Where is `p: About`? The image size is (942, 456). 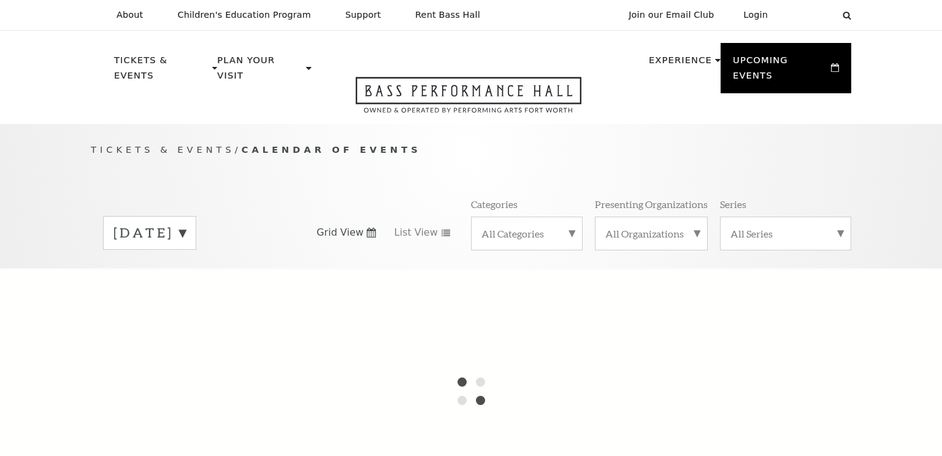
p: About is located at coordinates (129, 15).